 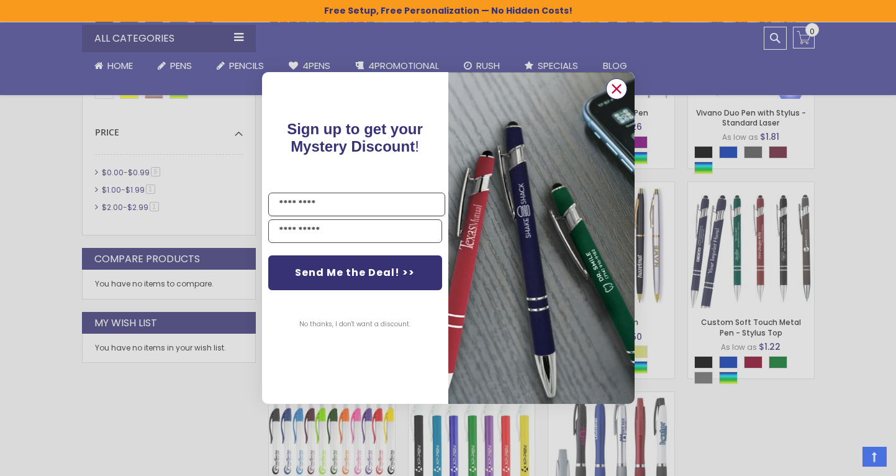 I want to click on button: Close dialog, so click(x=617, y=89).